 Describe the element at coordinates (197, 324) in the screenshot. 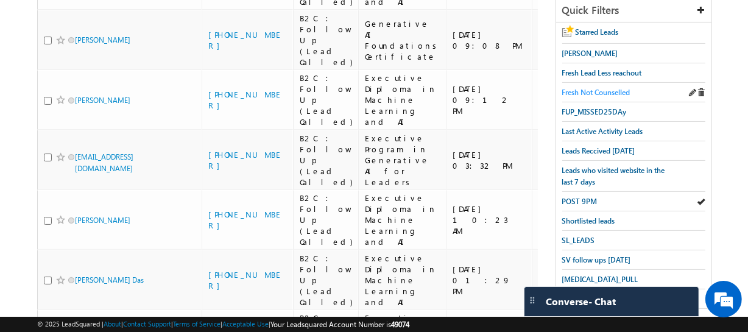

I see `a: Terms of Service` at that location.